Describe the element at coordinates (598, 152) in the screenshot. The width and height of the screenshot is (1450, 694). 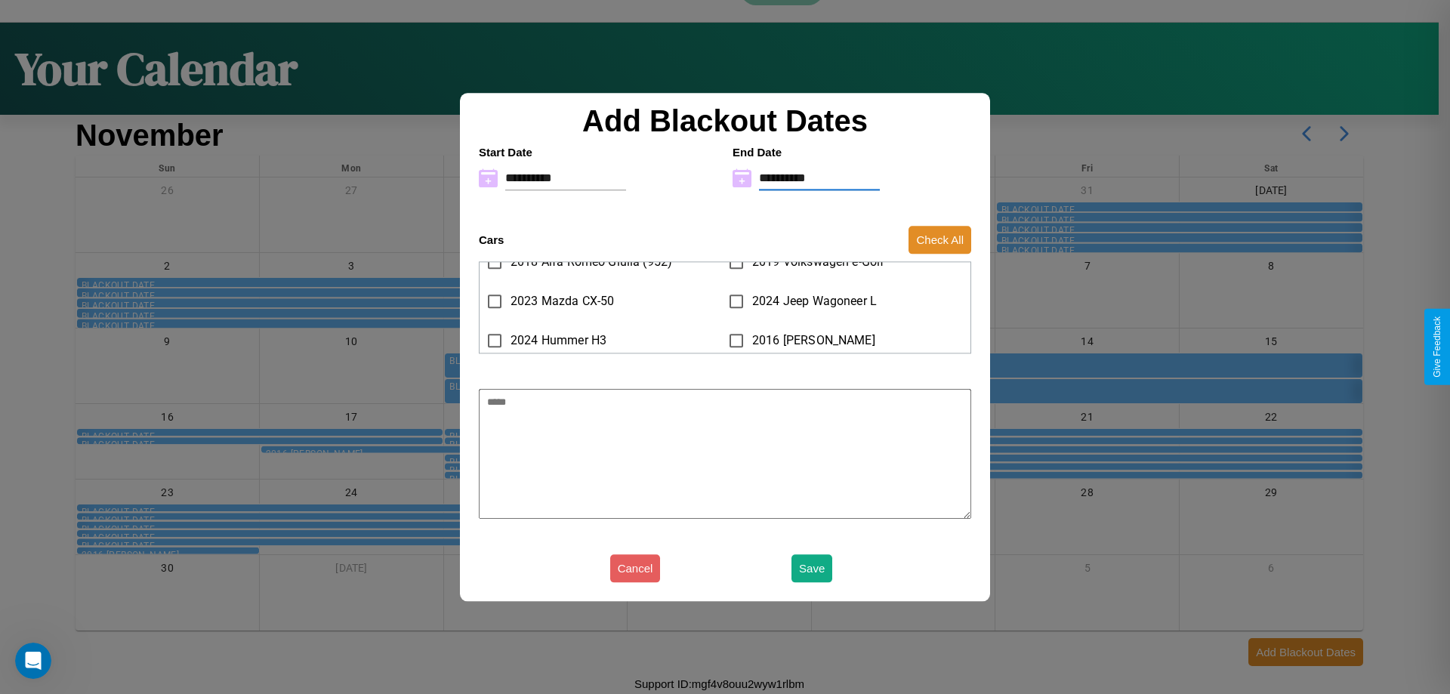
I see `h4: Start Date` at that location.